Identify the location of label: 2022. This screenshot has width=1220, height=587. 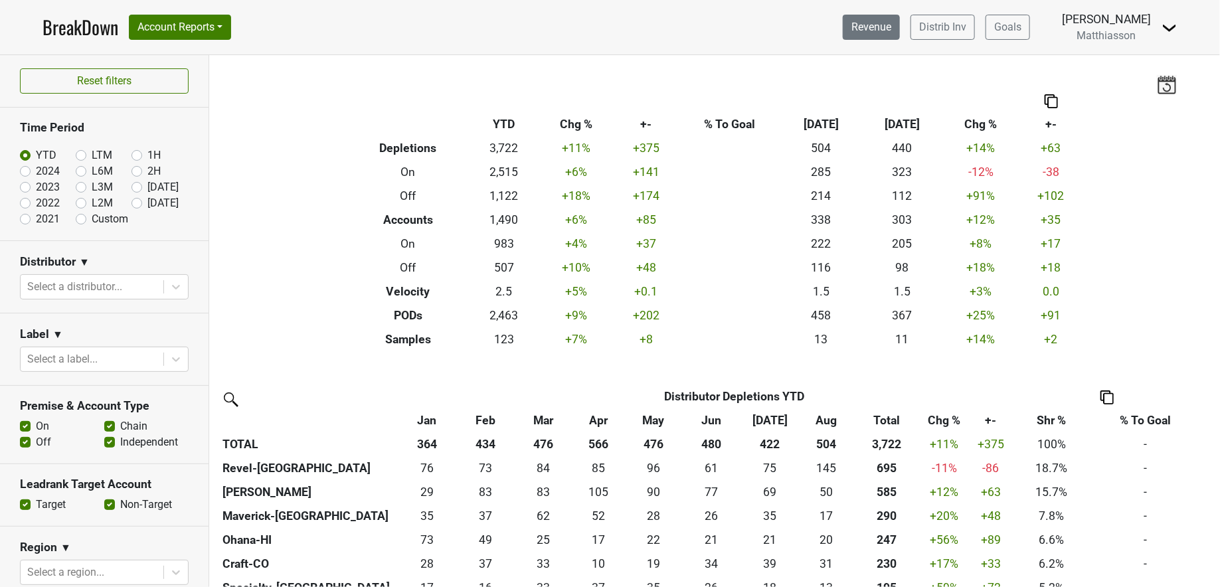
(48, 203).